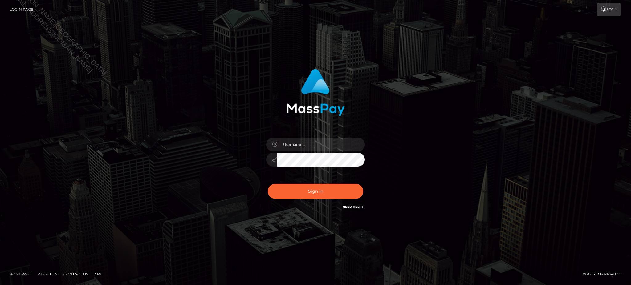 Image resolution: width=631 pixels, height=285 pixels. I want to click on img: MassPay Login, so click(316, 92).